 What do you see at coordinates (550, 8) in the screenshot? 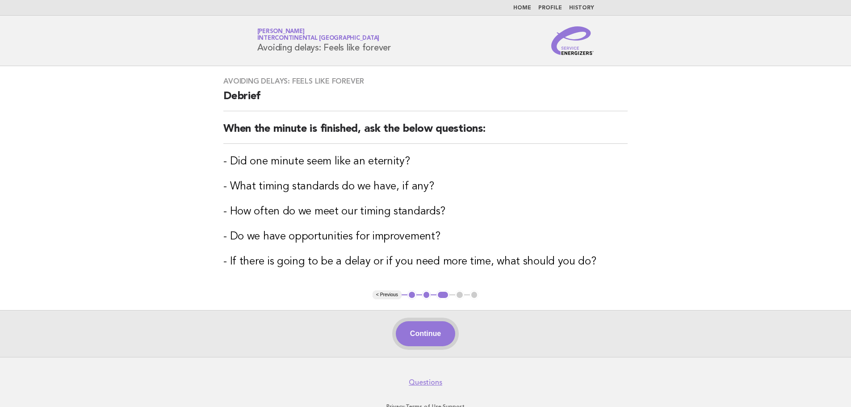
I see `a: Profile` at bounding box center [550, 8].